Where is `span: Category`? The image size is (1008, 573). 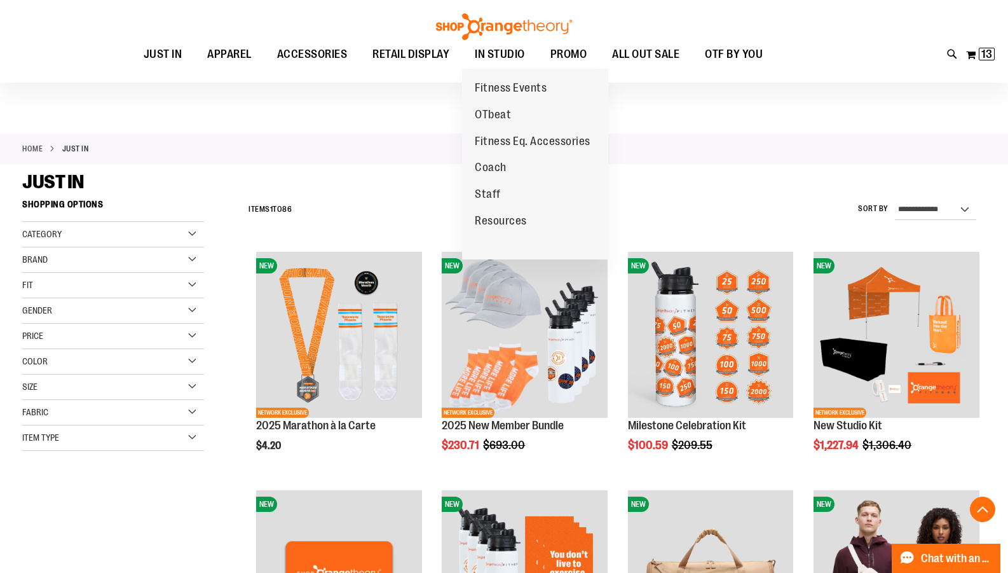 span: Category is located at coordinates (42, 234).